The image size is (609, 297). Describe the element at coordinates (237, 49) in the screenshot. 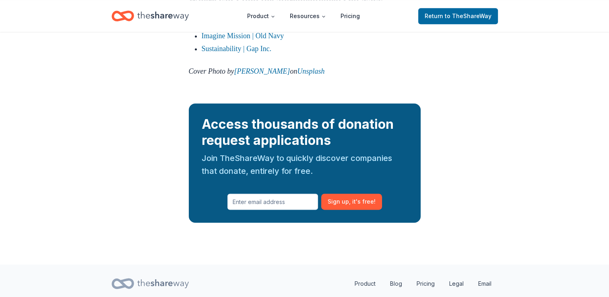

I see `a: Sustainability | Gap Inc.` at that location.